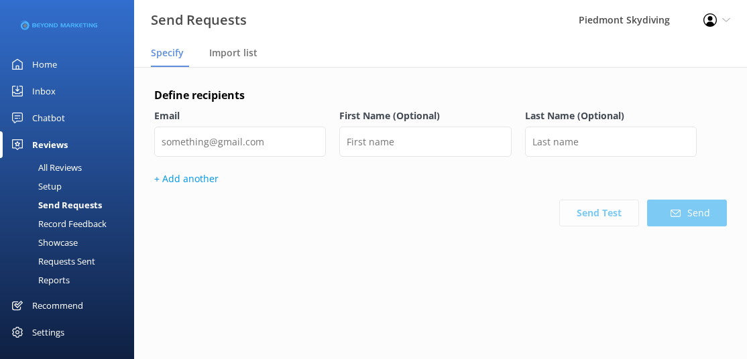 Image resolution: width=747 pixels, height=359 pixels. I want to click on div: Showcase, so click(43, 243).